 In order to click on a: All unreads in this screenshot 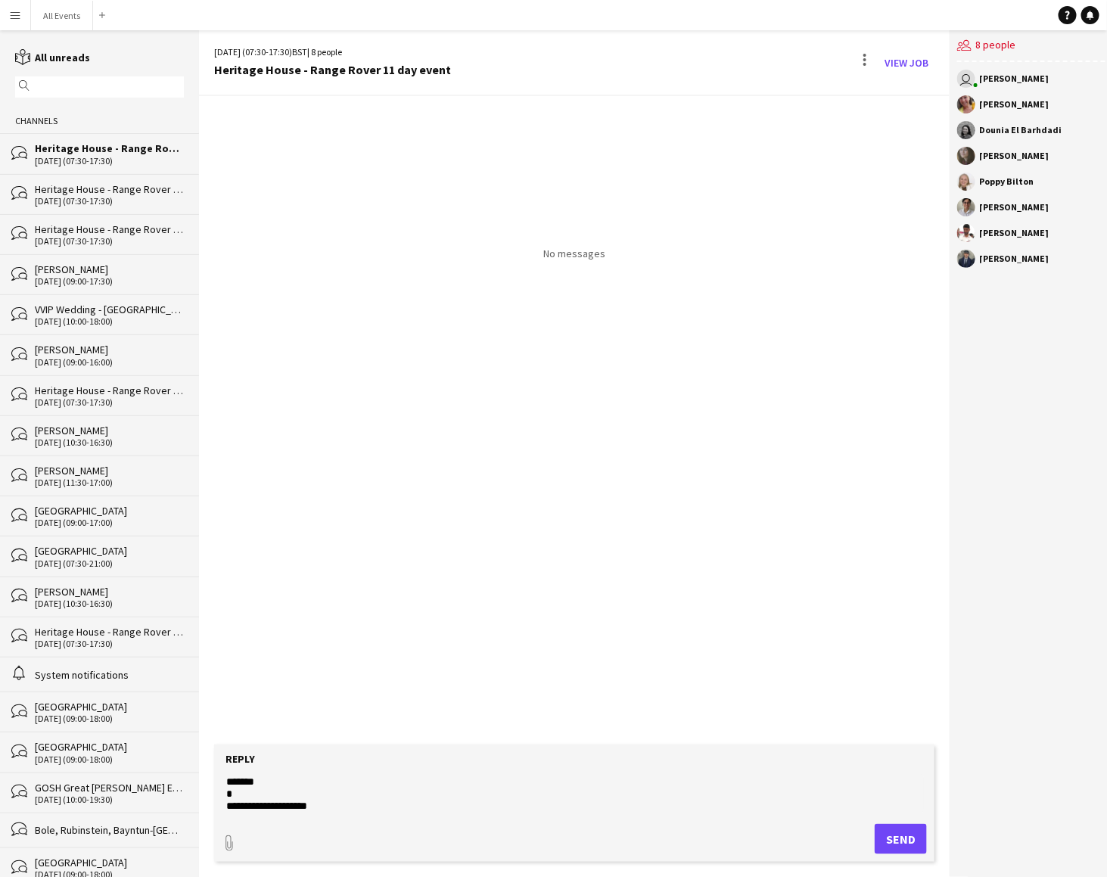, I will do `click(52, 57)`.